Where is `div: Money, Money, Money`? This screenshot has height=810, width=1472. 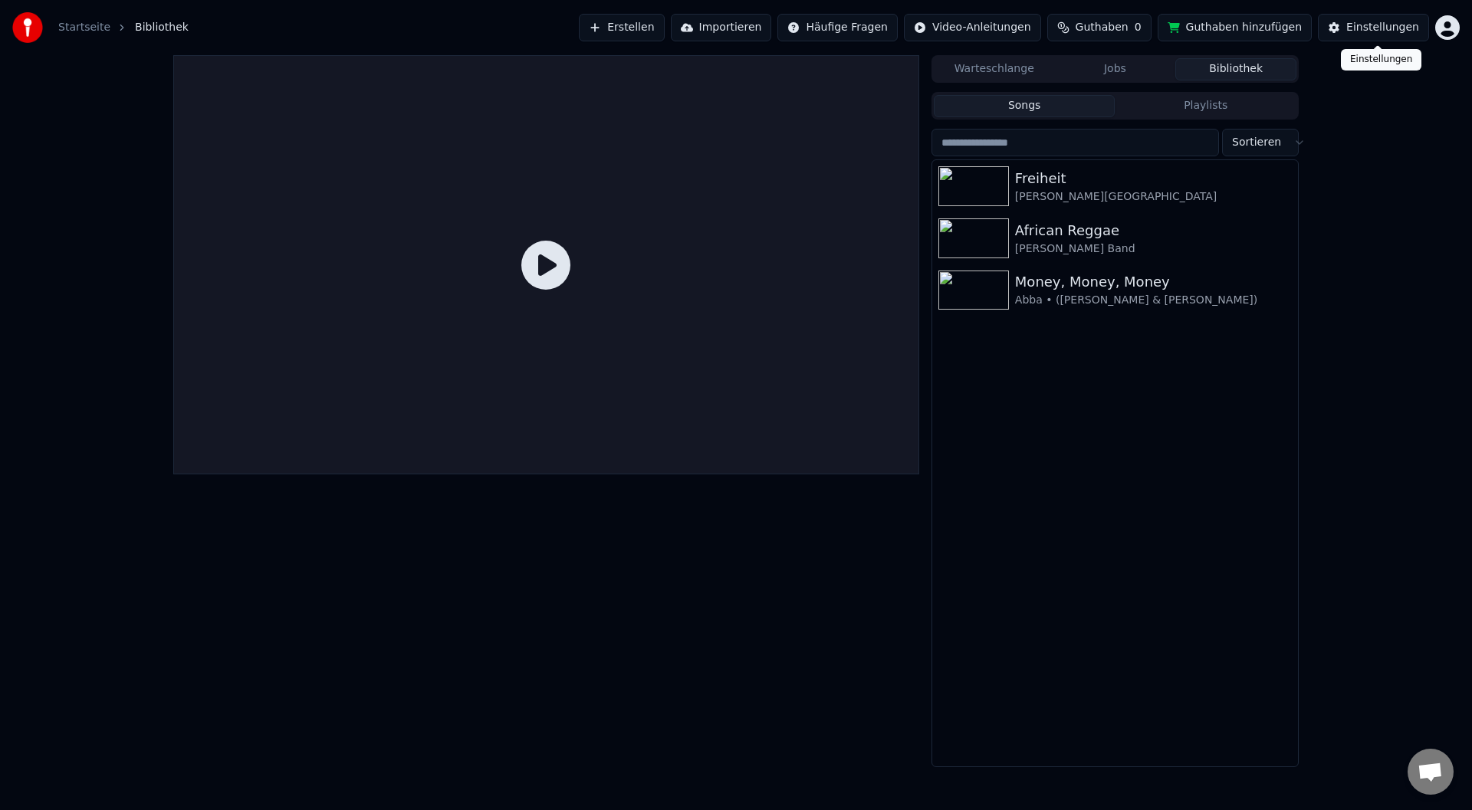
div: Money, Money, Money is located at coordinates (1153, 282).